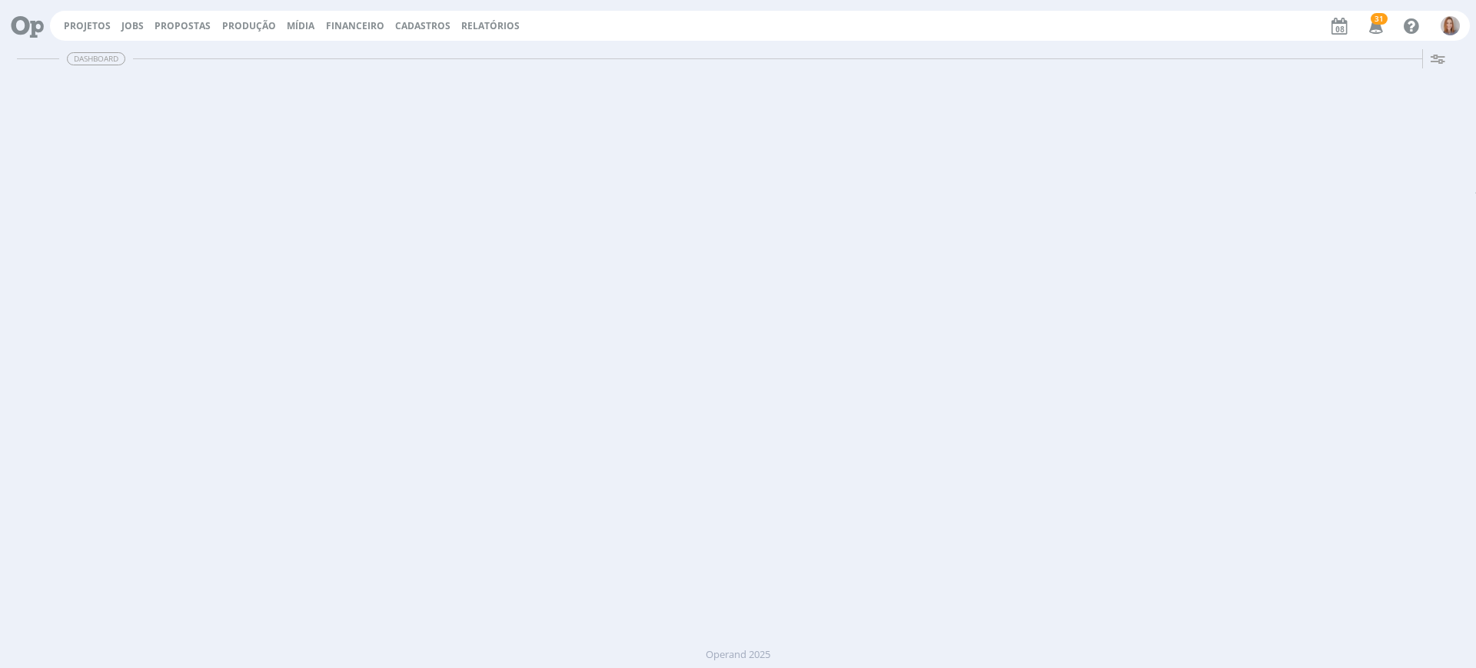 The image size is (1476, 668). Describe the element at coordinates (87, 25) in the screenshot. I see `a: Projetos` at that location.